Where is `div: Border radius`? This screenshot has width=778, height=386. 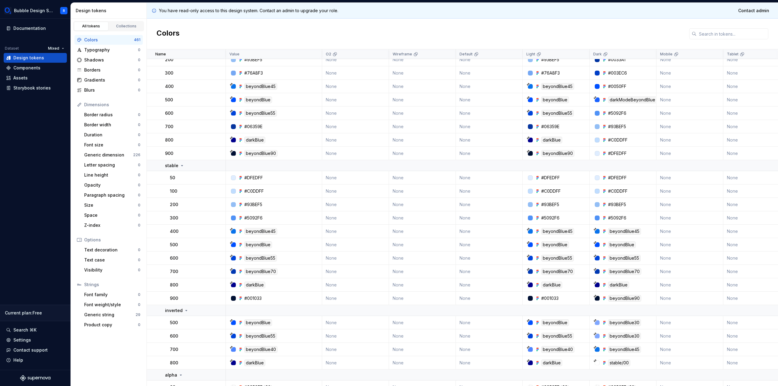
div: Border radius is located at coordinates (111, 115).